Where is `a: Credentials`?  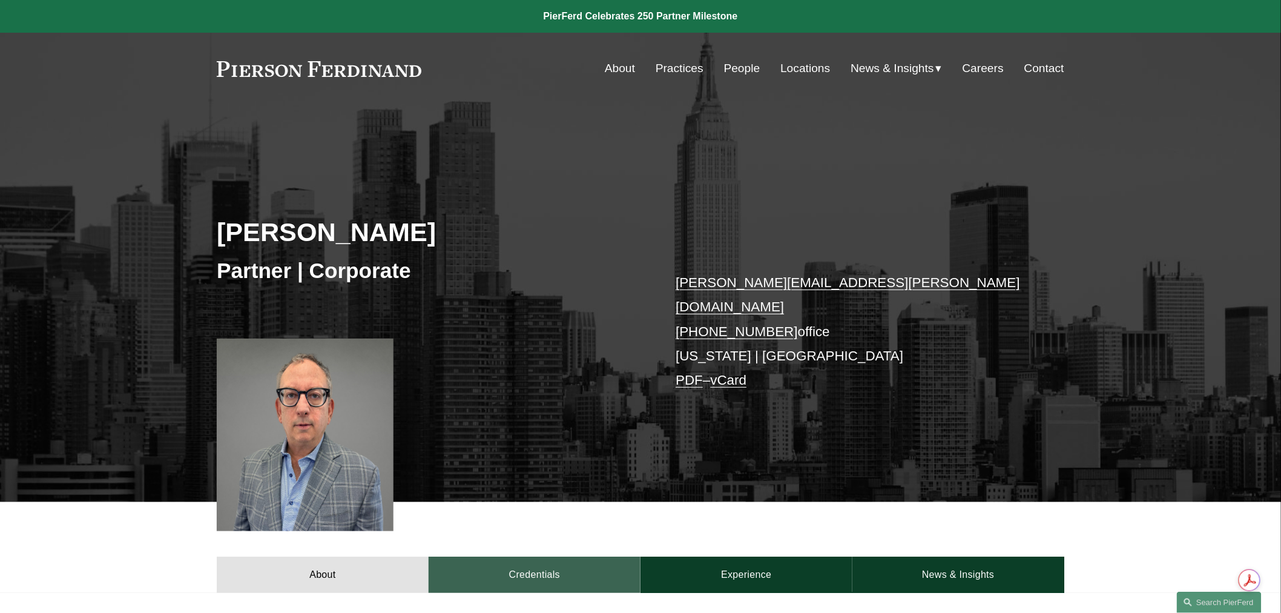 a: Credentials is located at coordinates (534, 574).